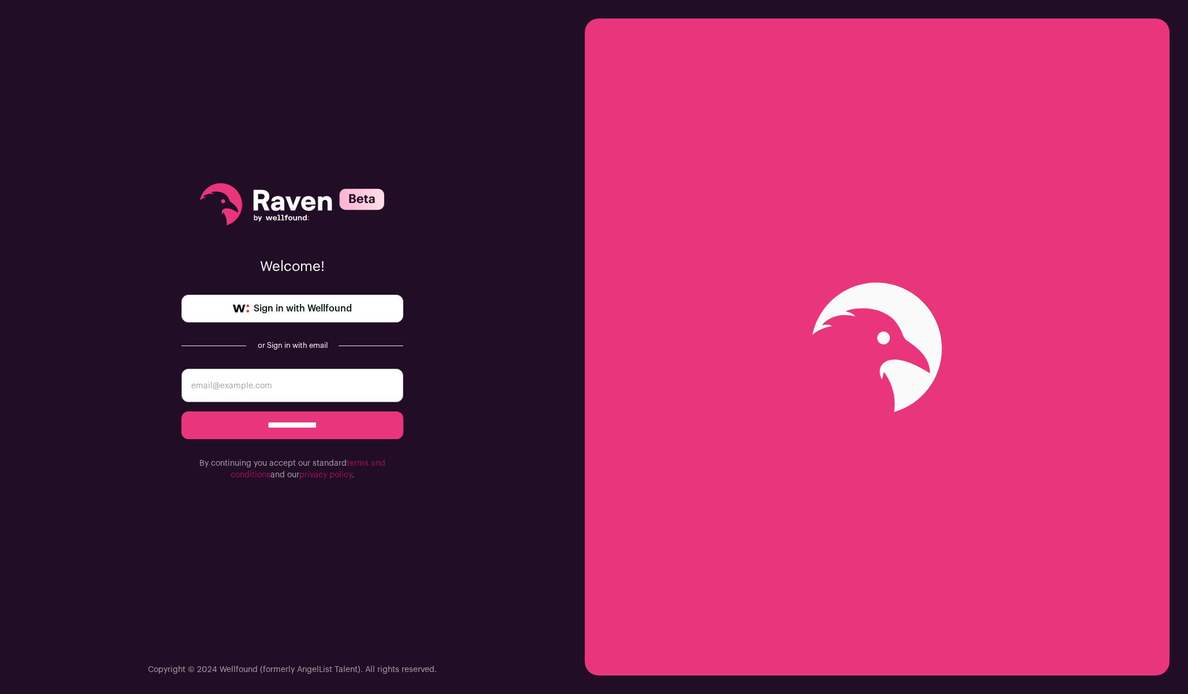 This screenshot has width=1188, height=694. What do you see at coordinates (241, 309) in the screenshot?
I see `img: wellfound-symbol-flush-black-fb3c872781a75f747ccb3a119075da62bfe97bd399995f84a933054e44a575c4.png` at bounding box center [241, 309].